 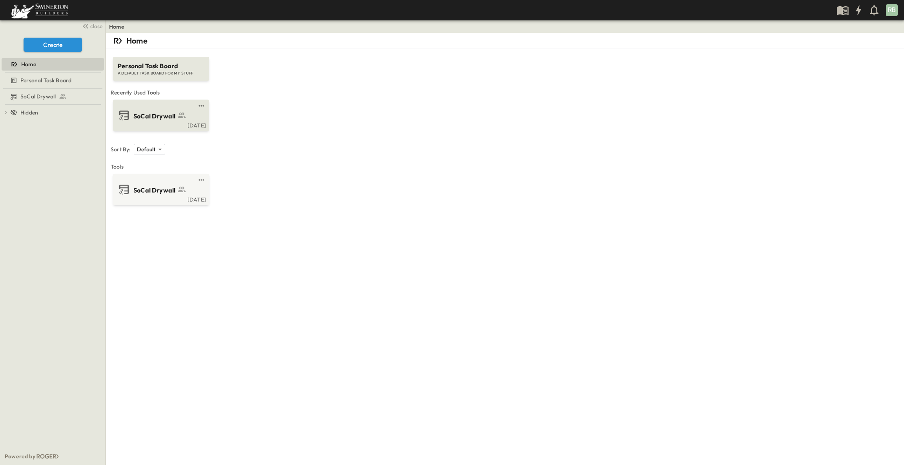 I want to click on p: Home, so click(x=137, y=41).